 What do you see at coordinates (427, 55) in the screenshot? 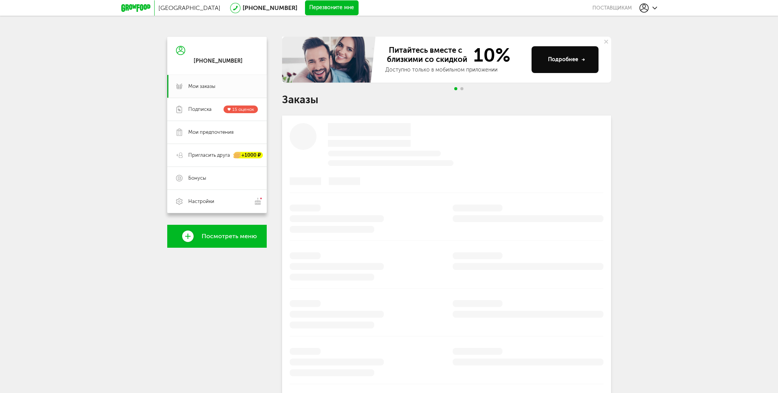
I see `span: Питайтесь вместе с близкими со скидкой` at bounding box center [427, 55].